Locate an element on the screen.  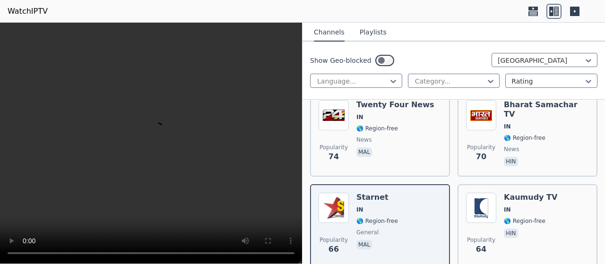
label: Show Geo-blocked is located at coordinates (341, 61).